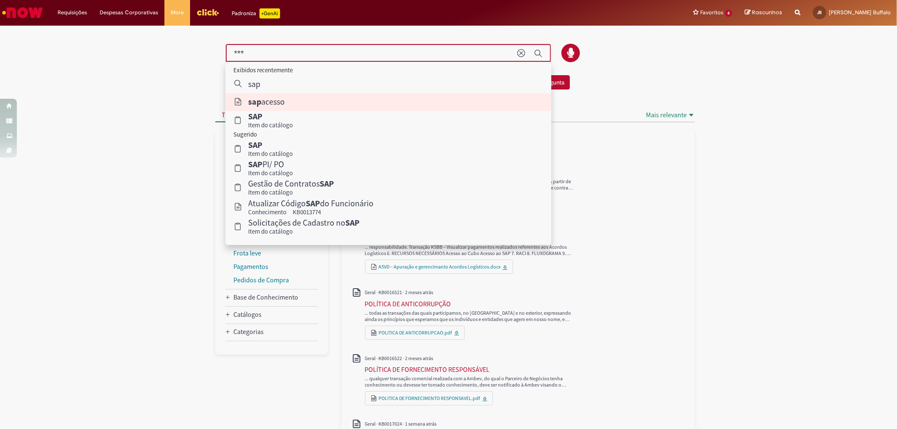 The width and height of the screenshot is (897, 429). Describe the element at coordinates (256, 13) in the screenshot. I see `div: Padroniza` at that location.